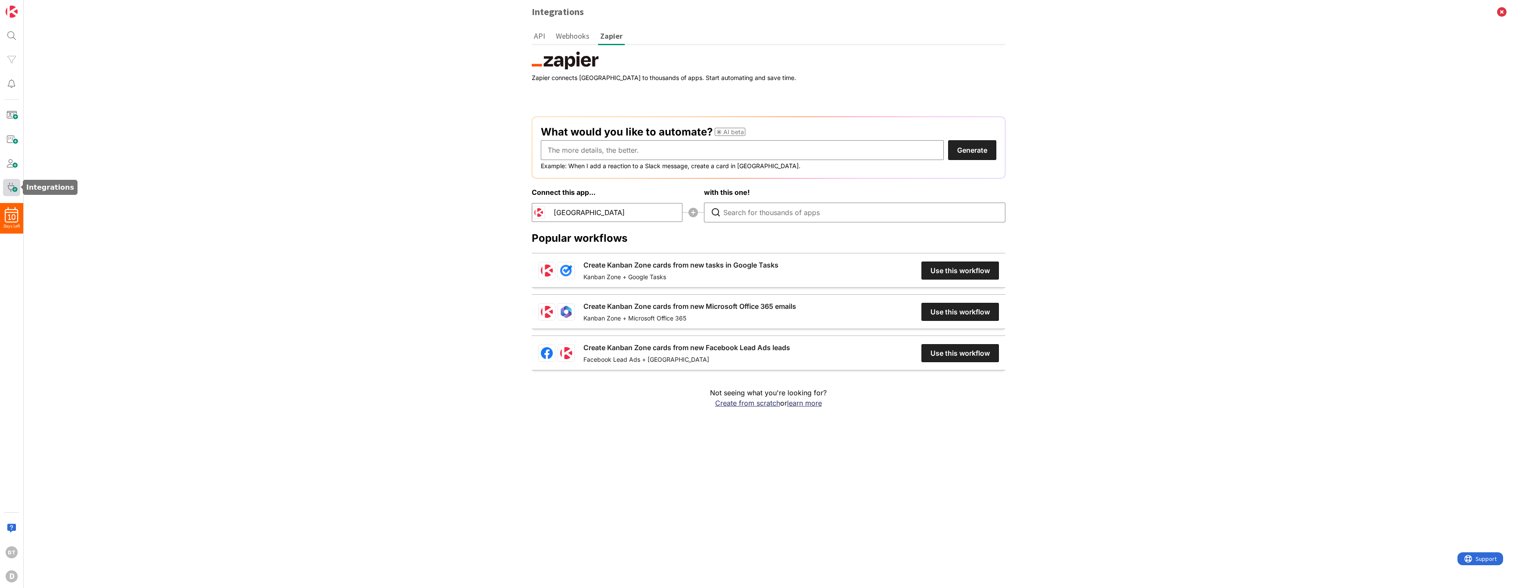 Image resolution: width=1513 pixels, height=588 pixels. What do you see at coordinates (12, 217) in the screenshot?
I see `span: 10` at bounding box center [12, 217].